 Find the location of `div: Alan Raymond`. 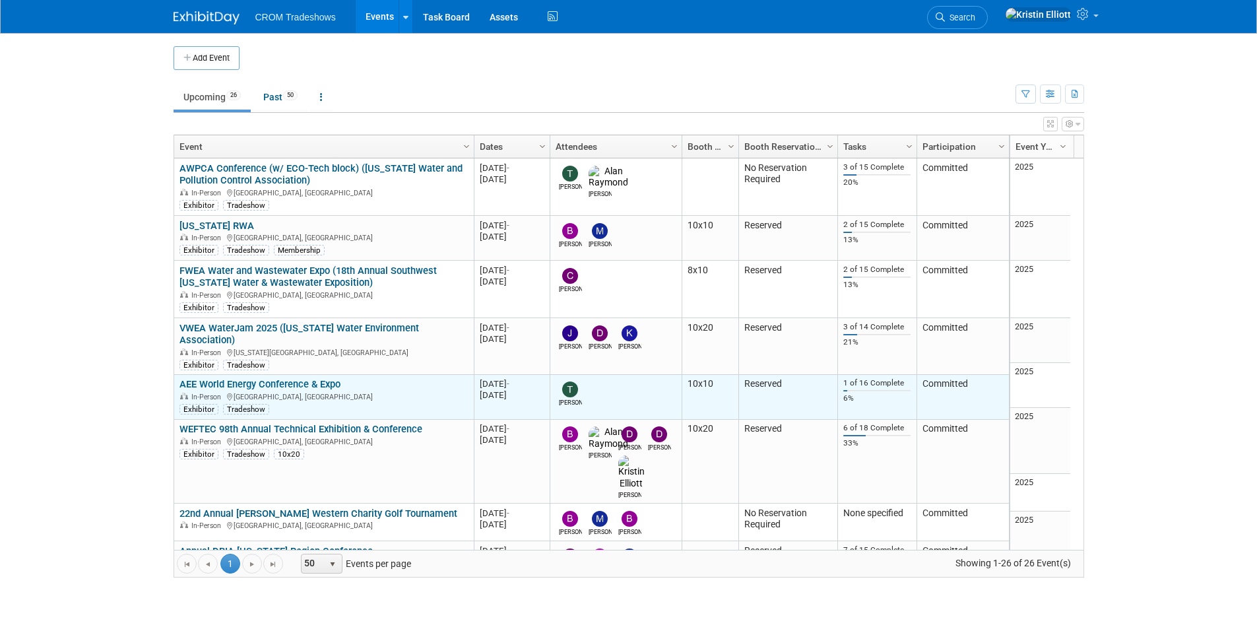

div: Alan Raymond is located at coordinates (600, 193).